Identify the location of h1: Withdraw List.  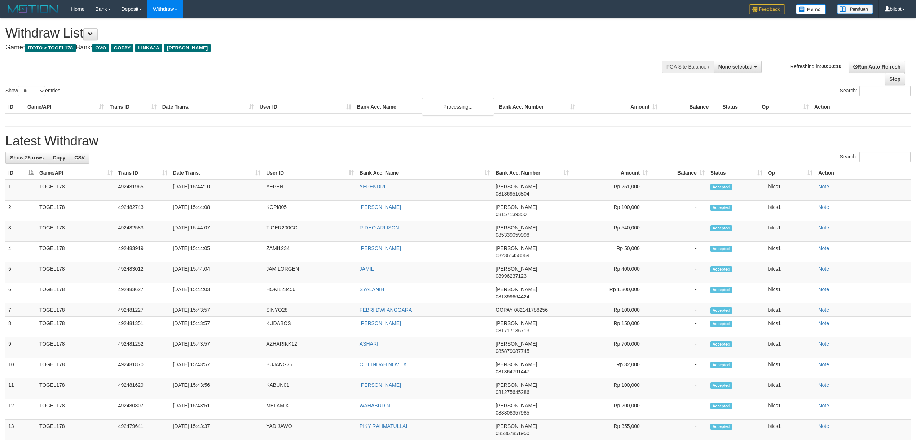
(304, 33).